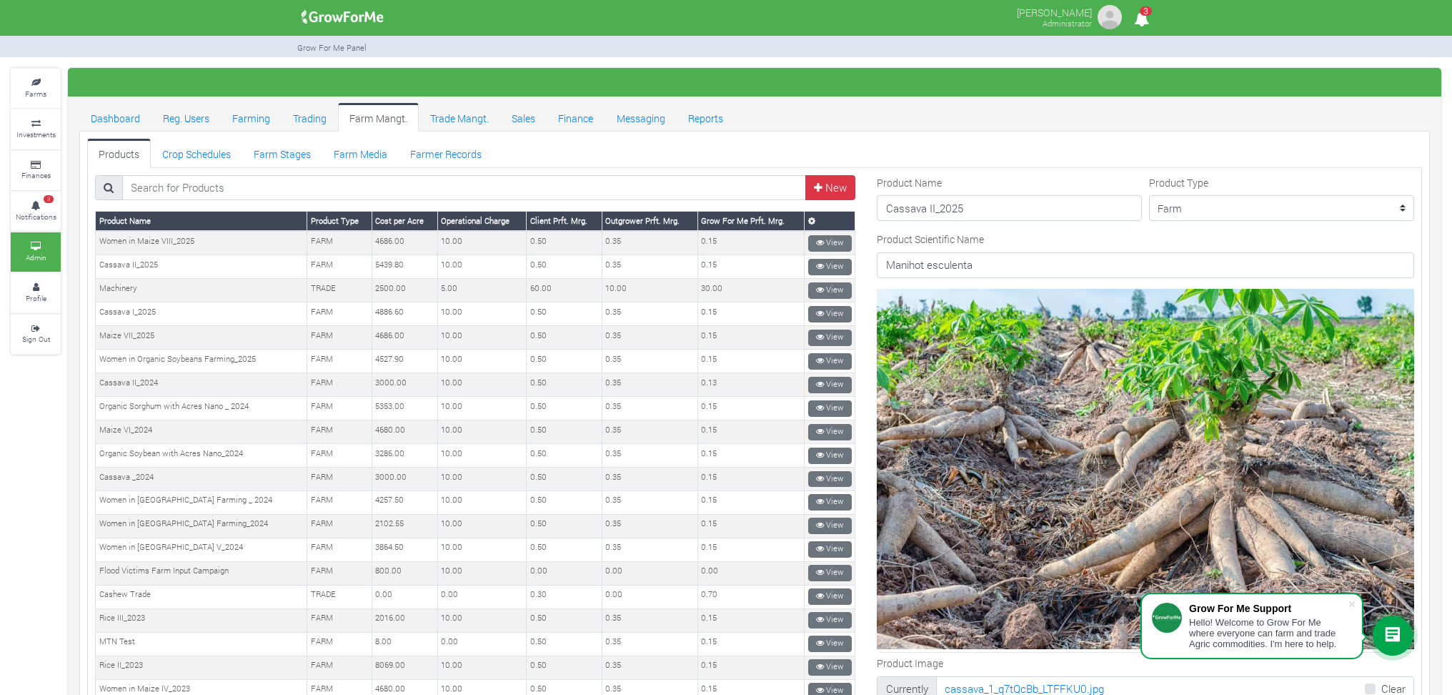 The width and height of the screenshot is (1452, 695). What do you see at coordinates (332, 47) in the screenshot?
I see `small: Grow For Me Panel` at bounding box center [332, 47].